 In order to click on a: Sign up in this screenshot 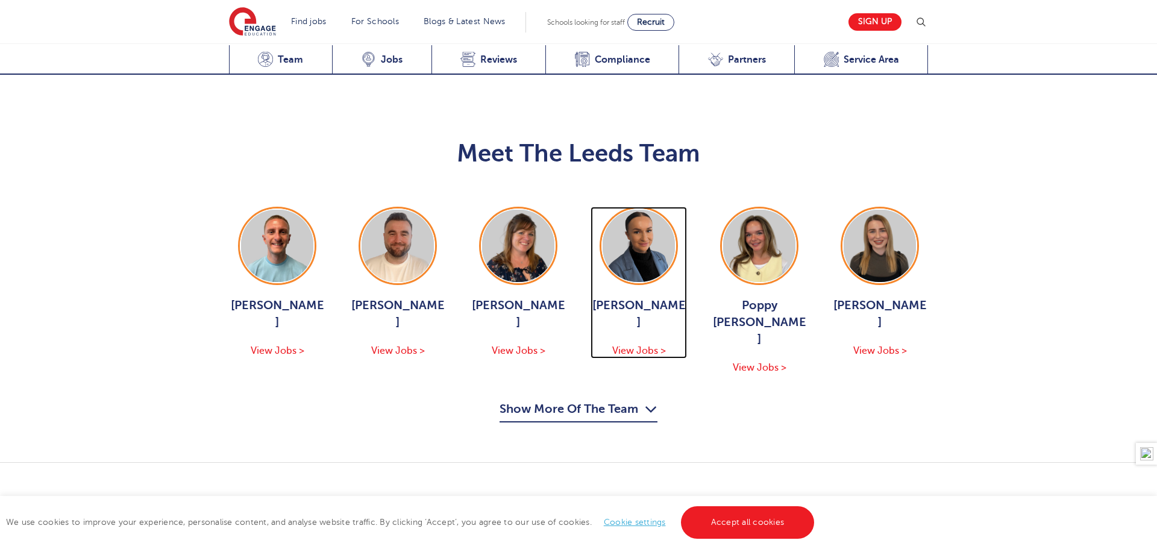, I will do `click(875, 22)`.